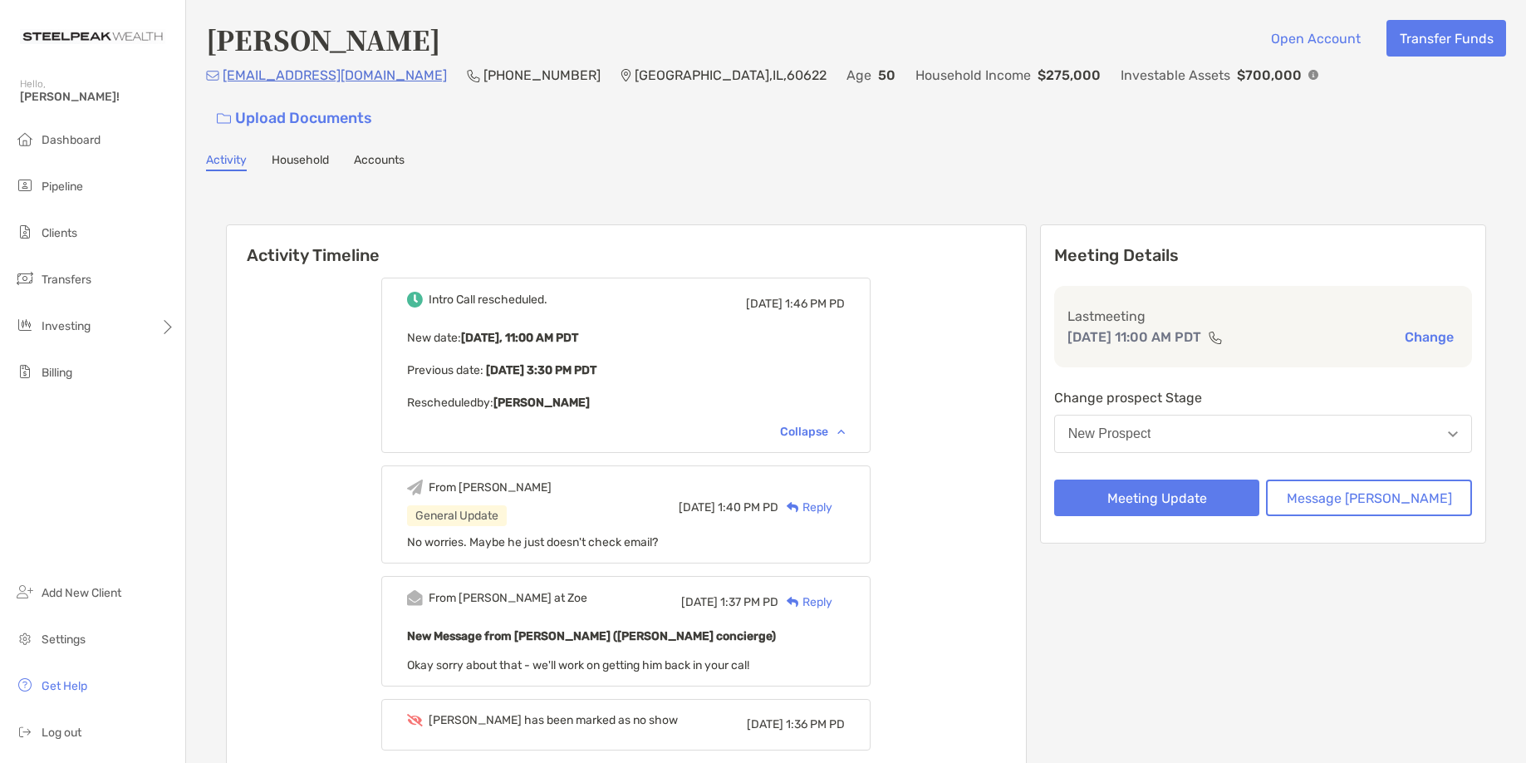 Image resolution: width=1526 pixels, height=763 pixels. Describe the element at coordinates (81, 592) in the screenshot. I see `span: Add New Client` at that location.